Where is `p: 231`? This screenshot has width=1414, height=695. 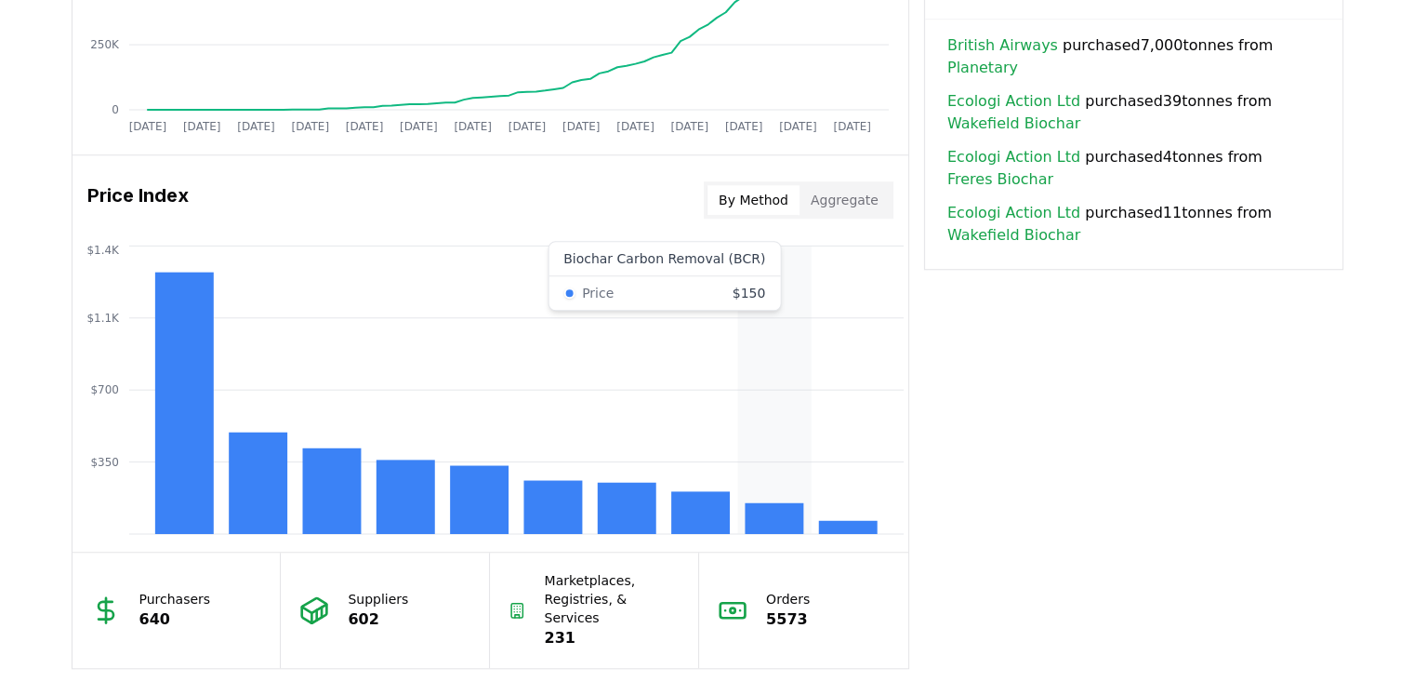 p: 231 is located at coordinates (613, 638).